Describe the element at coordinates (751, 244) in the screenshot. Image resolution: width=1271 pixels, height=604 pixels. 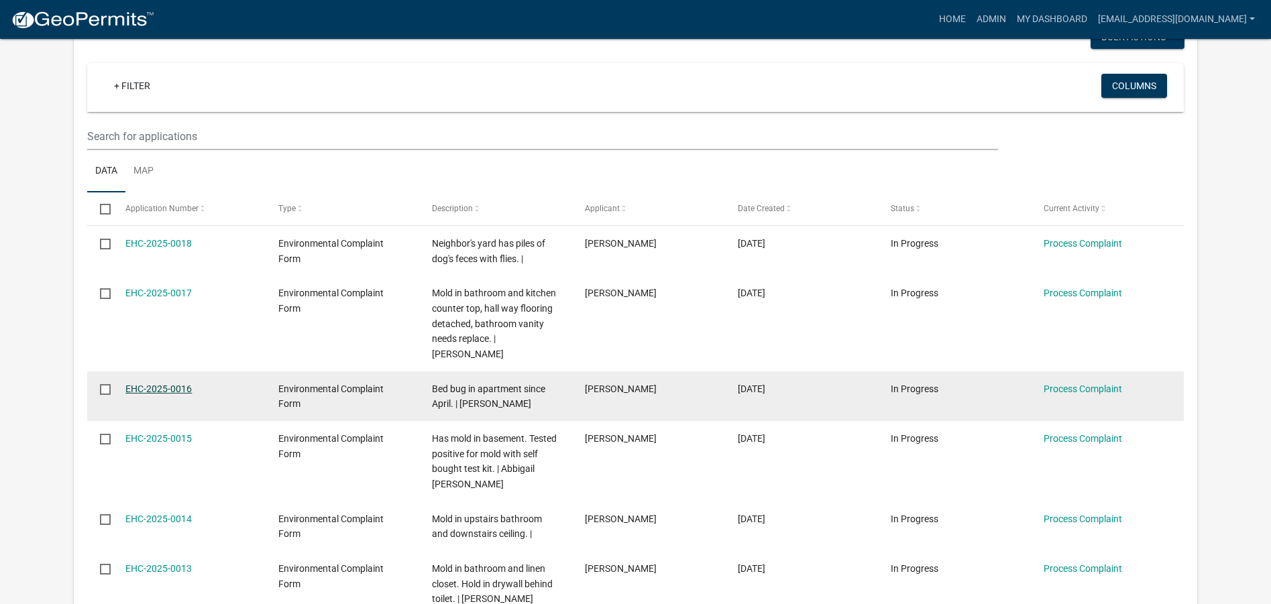
I see `span: 08/12/2025` at that location.